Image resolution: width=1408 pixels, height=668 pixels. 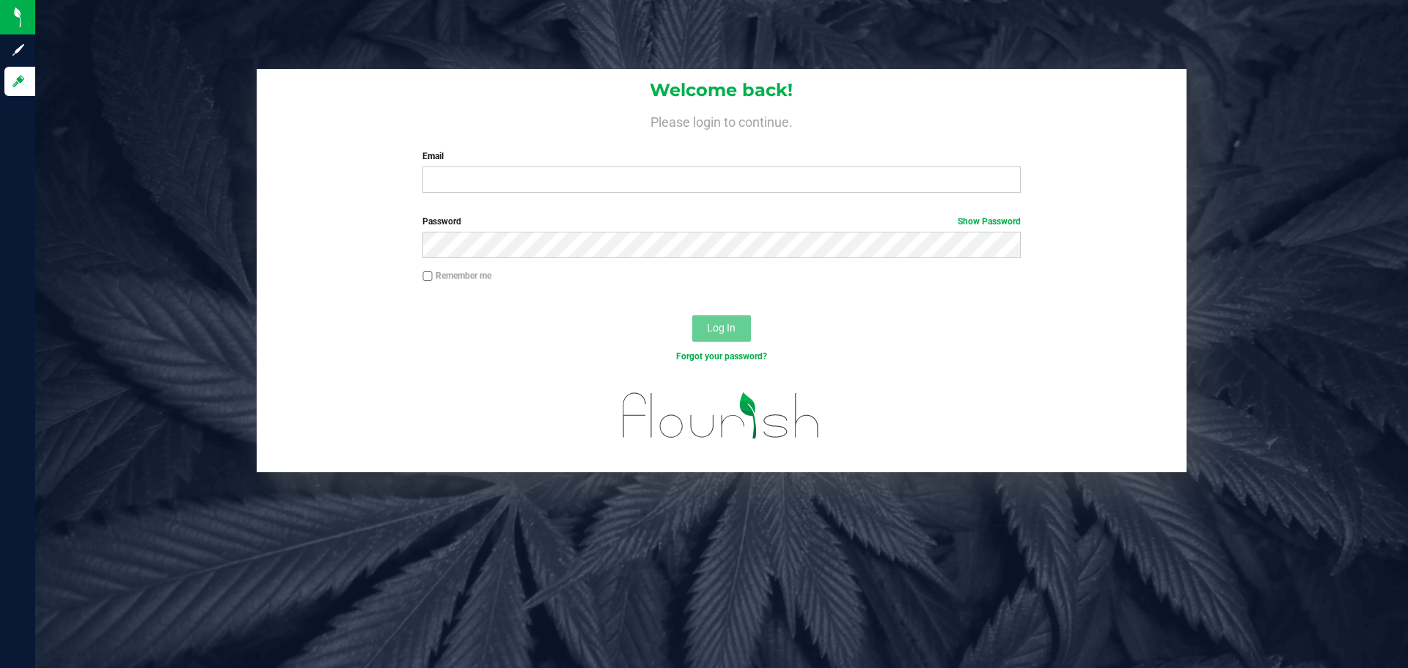 I want to click on a: Forgot your password?, so click(x=721, y=356).